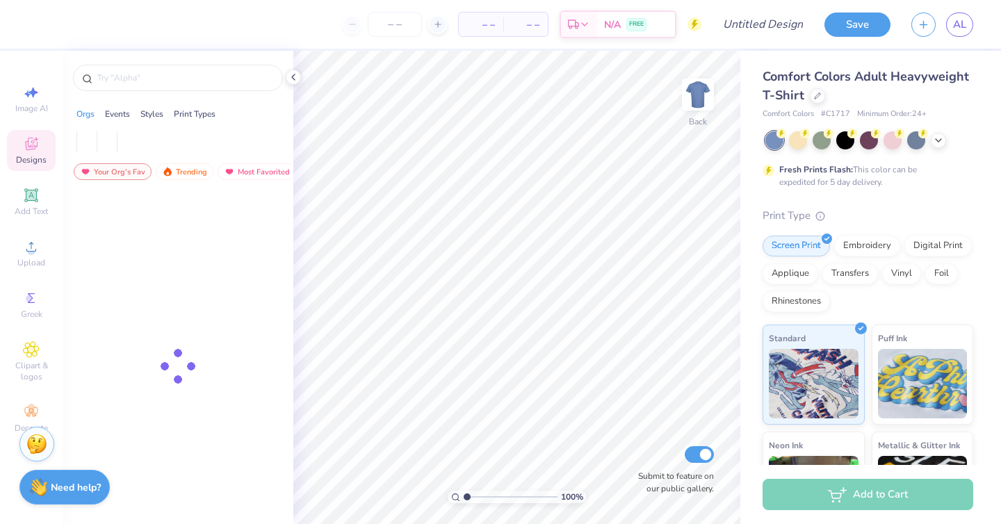 This screenshot has height=524, width=1001. What do you see at coordinates (893, 338) in the screenshot?
I see `span: Puff Ink` at bounding box center [893, 338].